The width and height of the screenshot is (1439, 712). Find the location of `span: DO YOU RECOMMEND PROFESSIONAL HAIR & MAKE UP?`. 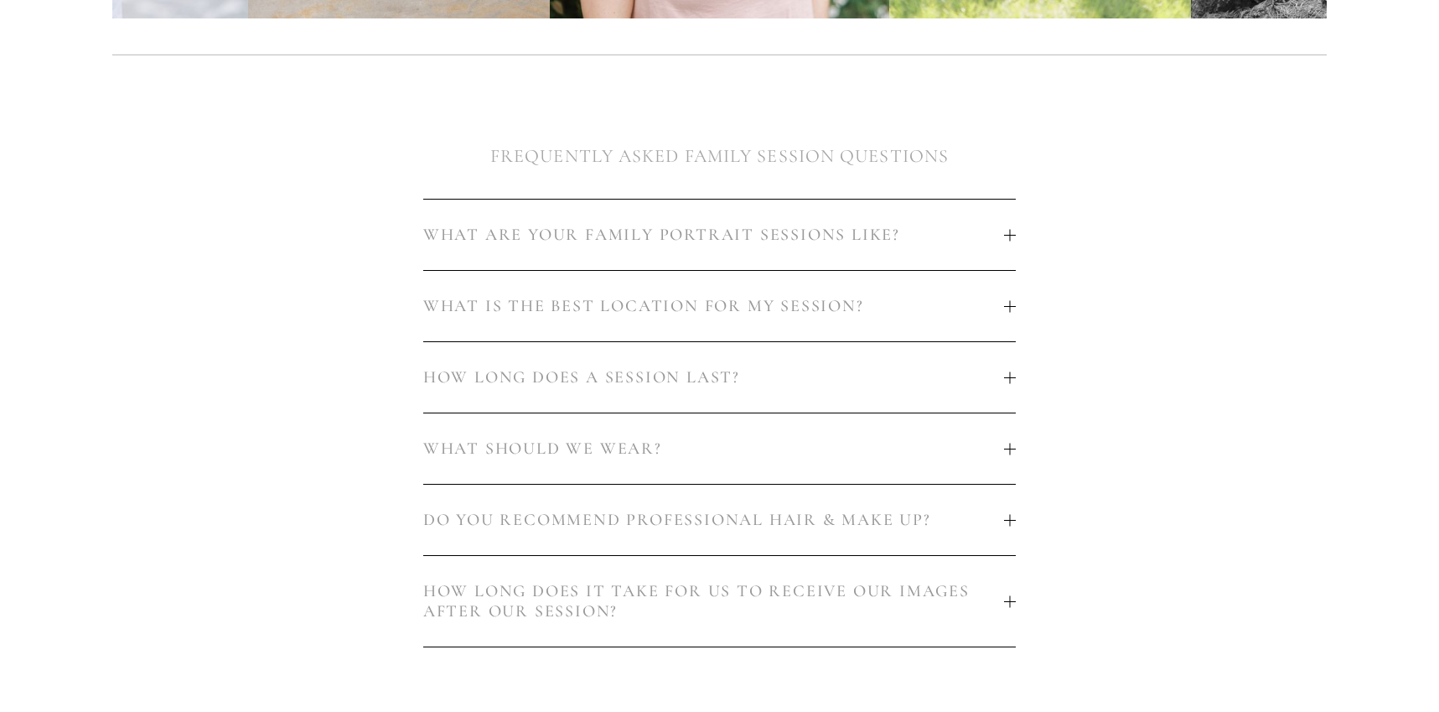

span: DO YOU RECOMMEND PROFESSIONAL HAIR & MAKE UP? is located at coordinates (713, 520).